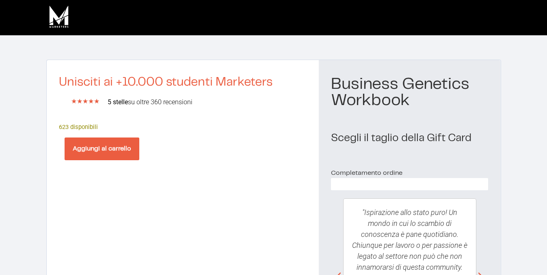 Image resolution: width=547 pixels, height=275 pixels. Describe the element at coordinates (409, 93) in the screenshot. I see `h1: Business Genetics Workbook` at that location.